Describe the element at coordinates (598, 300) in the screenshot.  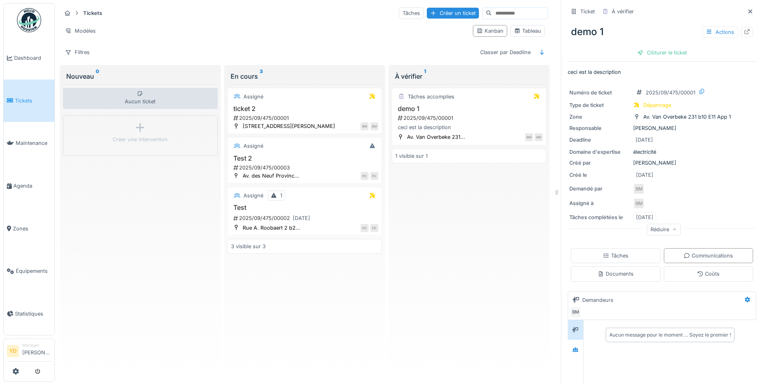
I see `div: Demandeurs` at that location.